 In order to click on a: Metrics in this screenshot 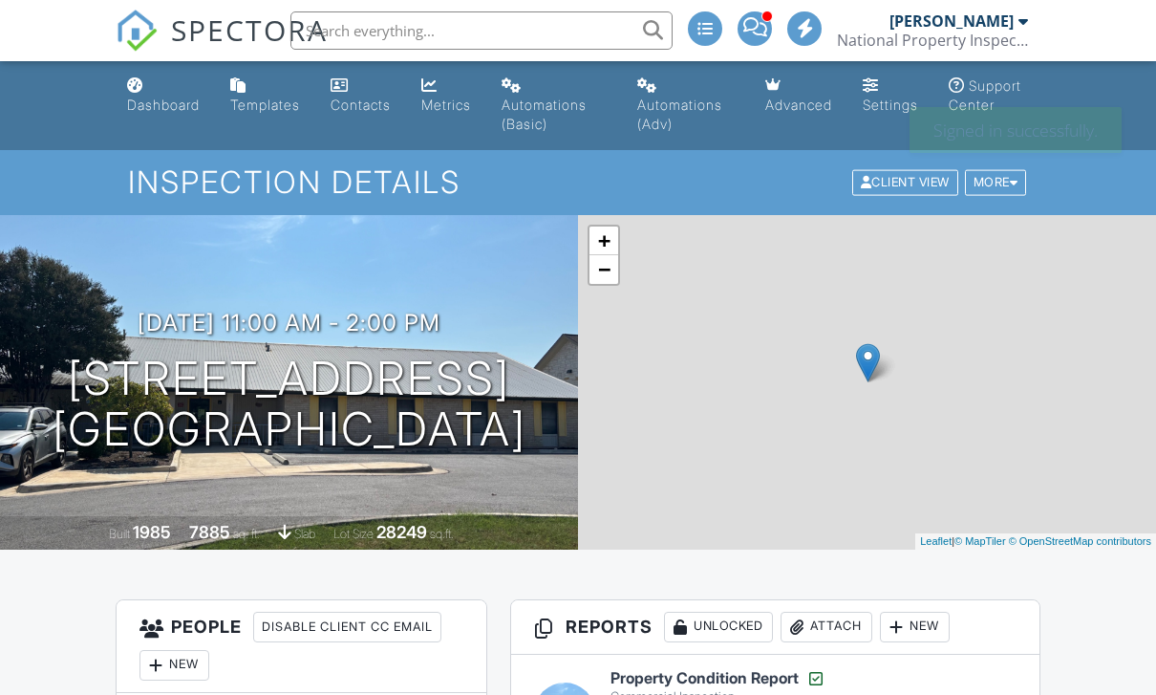, I will do `click(446, 96)`.